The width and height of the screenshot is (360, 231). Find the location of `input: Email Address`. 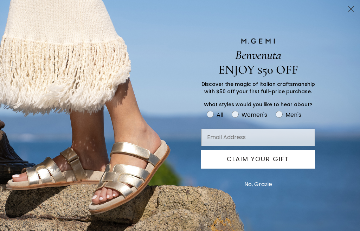

input: Email Address is located at coordinates (258, 138).